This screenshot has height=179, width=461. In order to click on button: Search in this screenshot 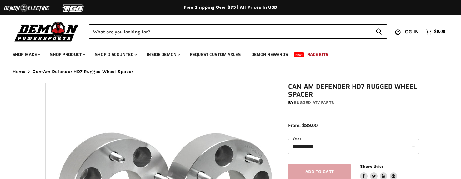, I will do `click(379, 32)`.